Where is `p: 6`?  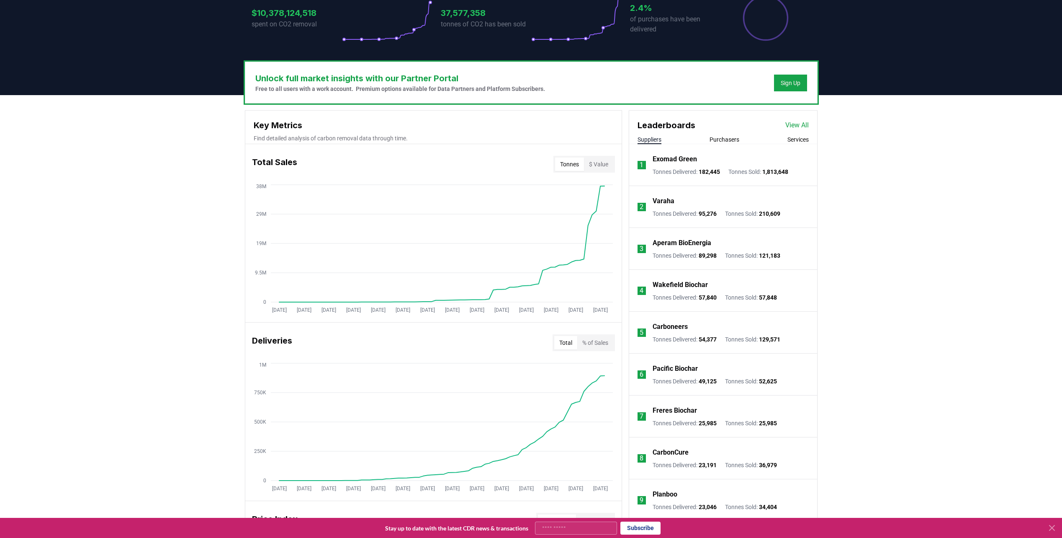
p: 6 is located at coordinates (642, 374).